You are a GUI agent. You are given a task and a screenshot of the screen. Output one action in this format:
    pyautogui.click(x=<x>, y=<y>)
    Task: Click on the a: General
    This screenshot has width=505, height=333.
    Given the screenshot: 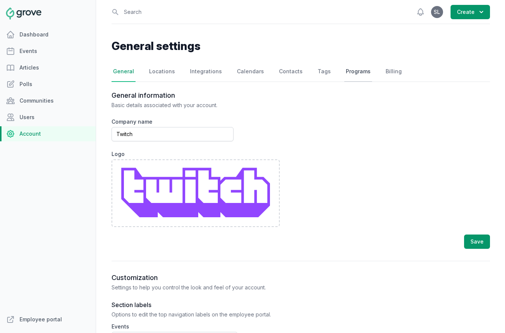 What is the action you would take?
    pyautogui.click(x=124, y=72)
    